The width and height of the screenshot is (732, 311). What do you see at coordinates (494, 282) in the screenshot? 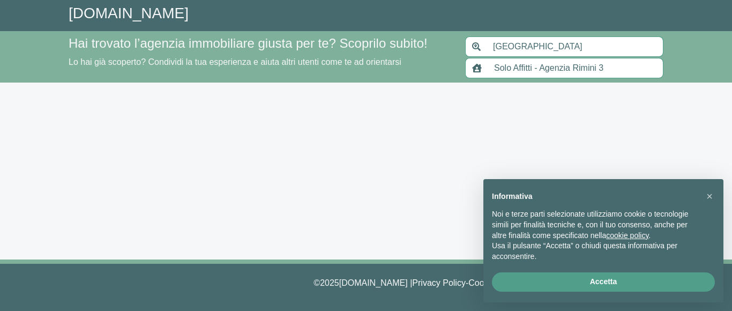
I see `a: Cookie Policy` at bounding box center [494, 282].